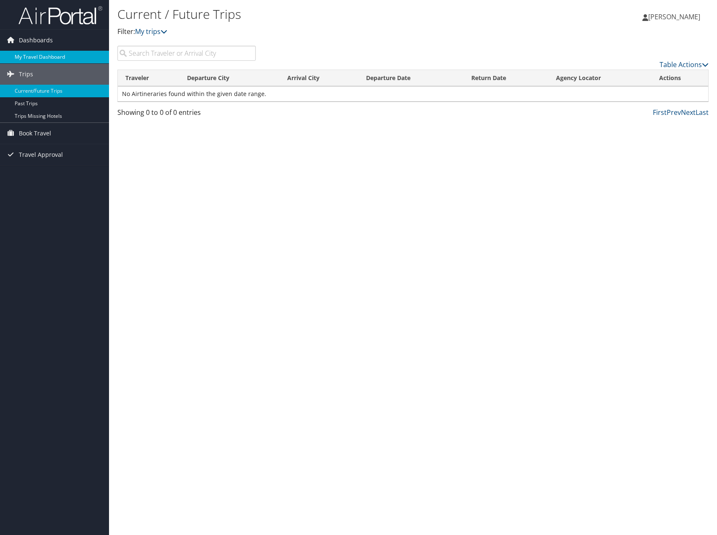  Describe the element at coordinates (41, 155) in the screenshot. I see `span: Travel Approval` at that location.